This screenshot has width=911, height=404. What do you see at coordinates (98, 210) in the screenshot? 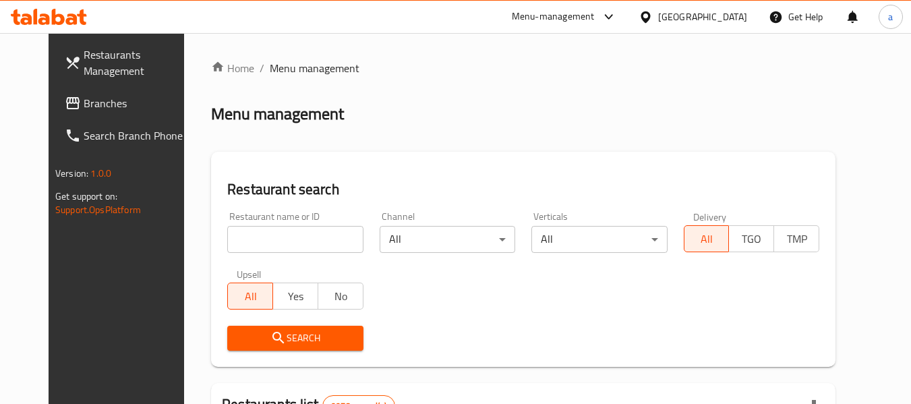
I see `a: Support.OpsPlatform` at bounding box center [98, 210].